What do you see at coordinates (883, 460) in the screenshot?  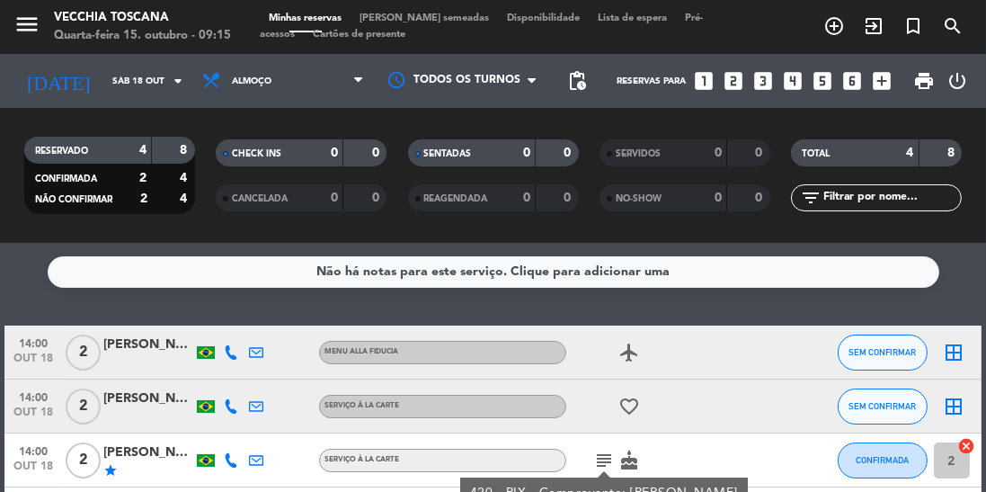 I see `button: CONFIRMADA` at bounding box center [883, 460].